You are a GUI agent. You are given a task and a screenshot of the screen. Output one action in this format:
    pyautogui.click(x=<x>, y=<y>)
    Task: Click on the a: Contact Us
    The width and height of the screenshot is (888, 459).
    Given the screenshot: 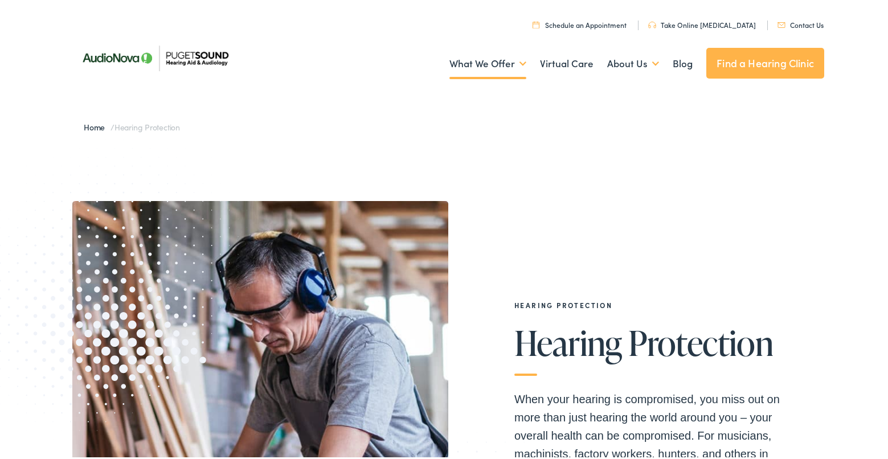 What is the action you would take?
    pyautogui.click(x=801, y=22)
    